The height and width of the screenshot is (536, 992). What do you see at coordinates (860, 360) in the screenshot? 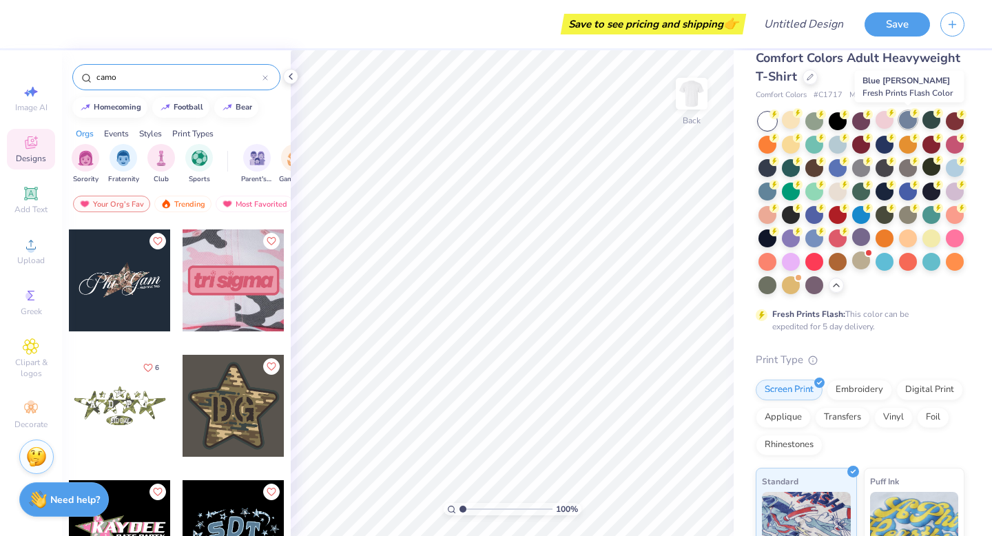
I see `div: Print Type` at bounding box center [860, 360].